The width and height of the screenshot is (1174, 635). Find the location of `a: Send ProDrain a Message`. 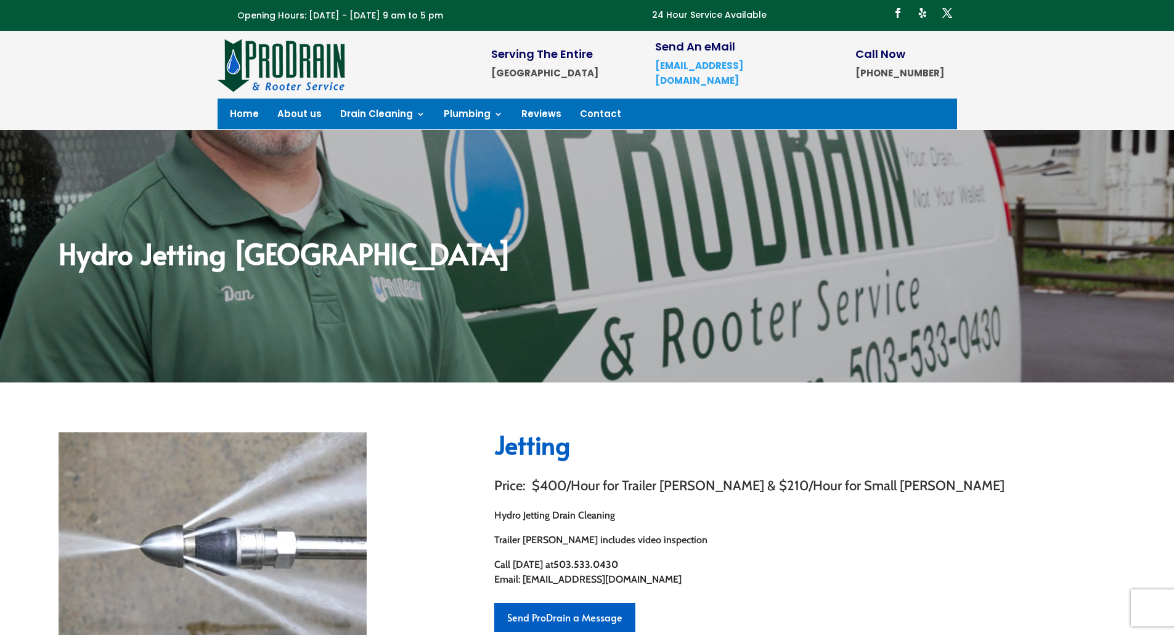

a: Send ProDrain a Message is located at coordinates (564, 617).